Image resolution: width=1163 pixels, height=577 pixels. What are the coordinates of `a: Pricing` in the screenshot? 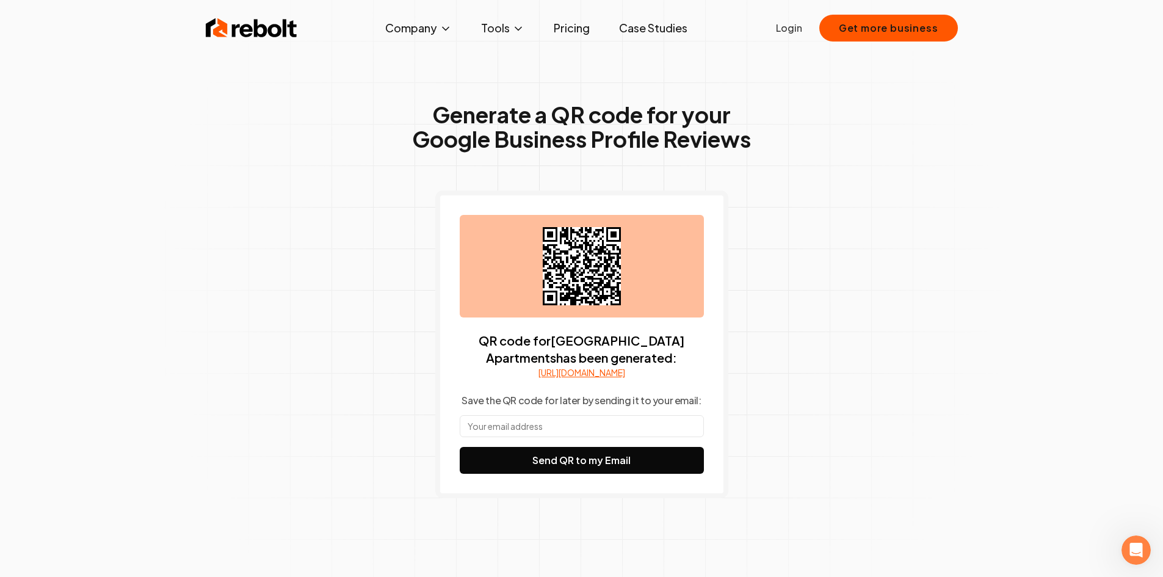 It's located at (572, 28).